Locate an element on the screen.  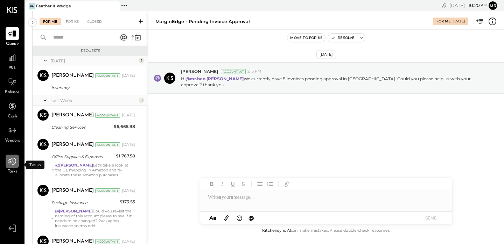
div: Package Insurance is located at coordinates (84, 202).